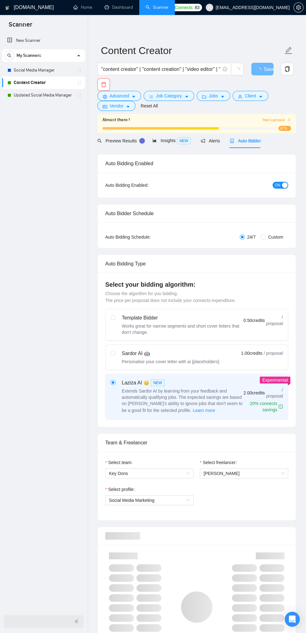 The height and width of the screenshot is (633, 306). What do you see at coordinates (183, 318) in the screenshot?
I see `div: Template Bidder` at bounding box center [183, 318].